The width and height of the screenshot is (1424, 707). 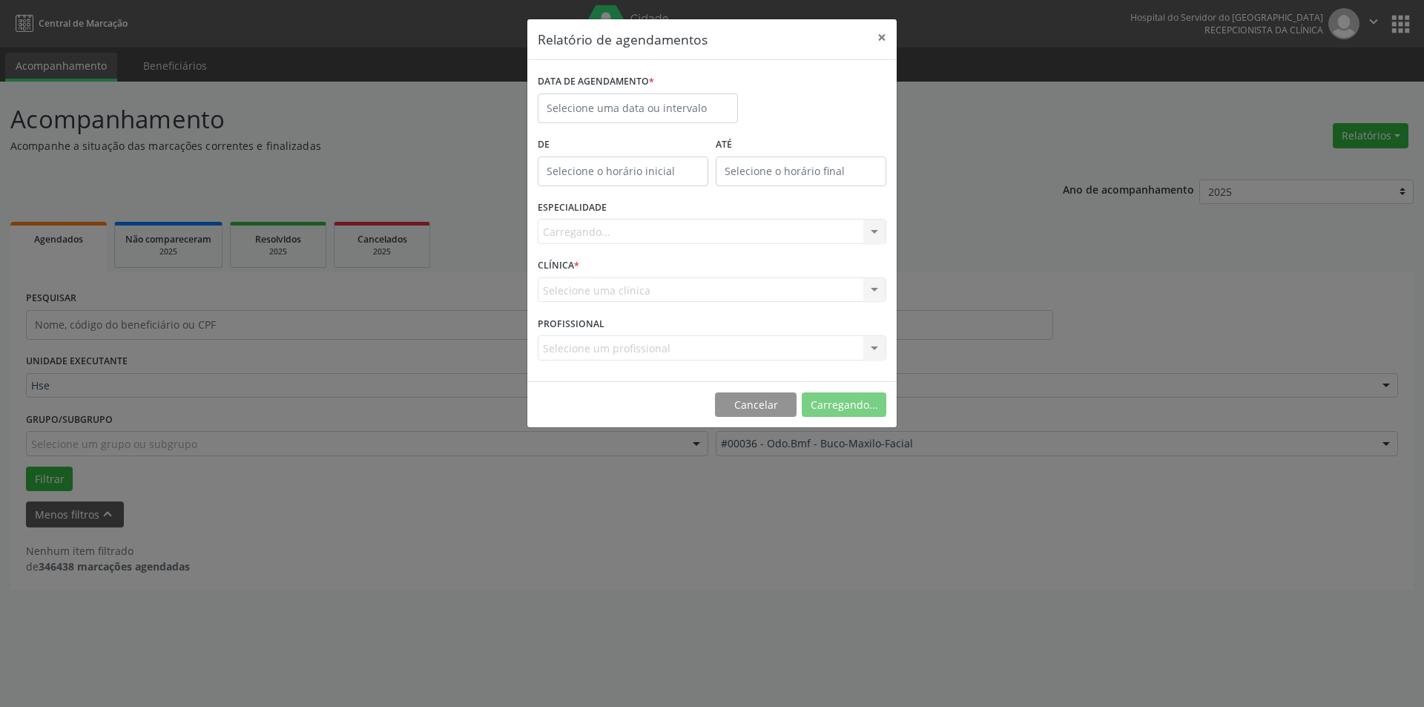 What do you see at coordinates (882, 37) in the screenshot?
I see `button: Close` at bounding box center [882, 37].